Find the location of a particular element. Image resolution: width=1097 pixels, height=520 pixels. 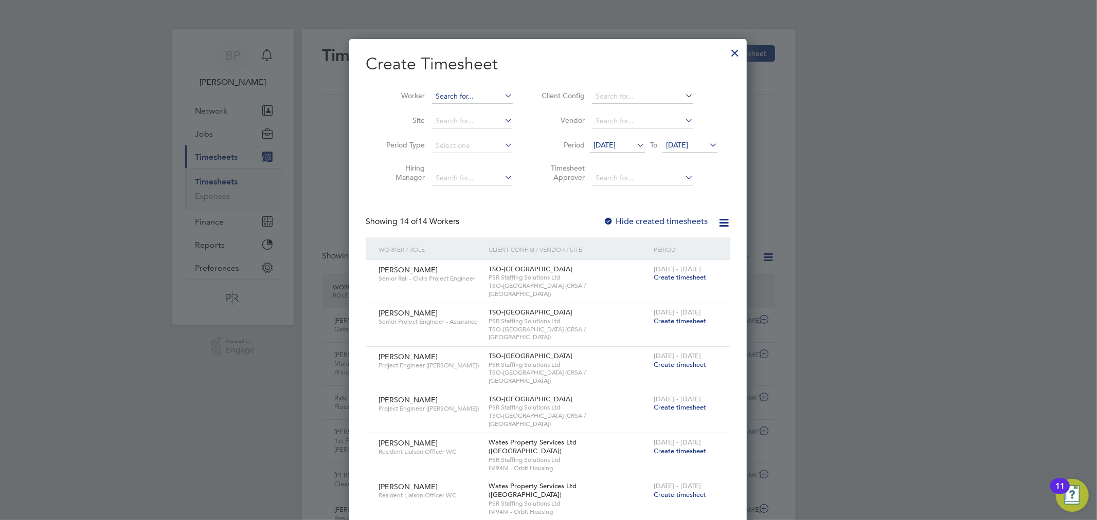

div: Client Config / Vendor / Site is located at coordinates (568, 249).